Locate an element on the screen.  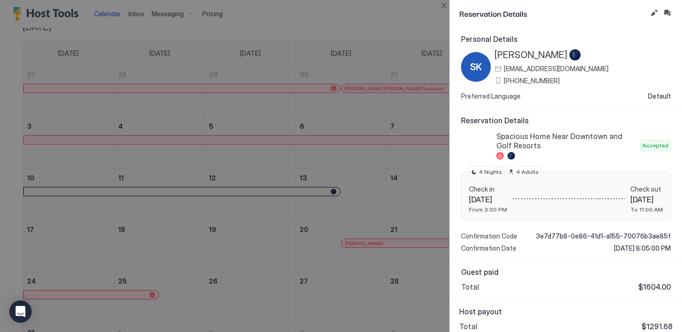
span: Preferred Language is located at coordinates (491, 96).